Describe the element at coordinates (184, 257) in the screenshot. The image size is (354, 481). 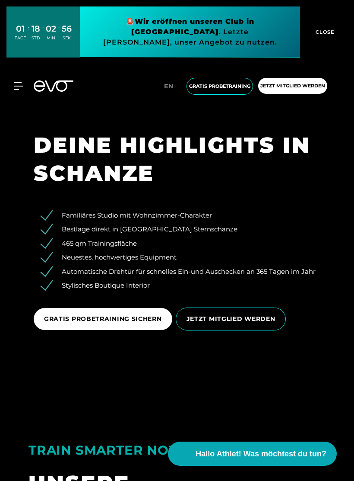
I see `li: Neuestes, hochwertiges Equipment` at that location.